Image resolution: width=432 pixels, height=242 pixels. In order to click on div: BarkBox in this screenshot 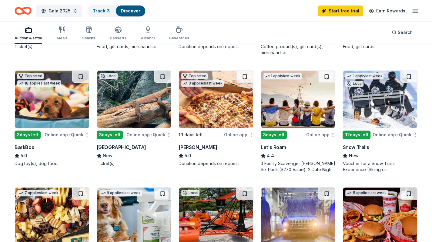, I will do `click(24, 147)`.